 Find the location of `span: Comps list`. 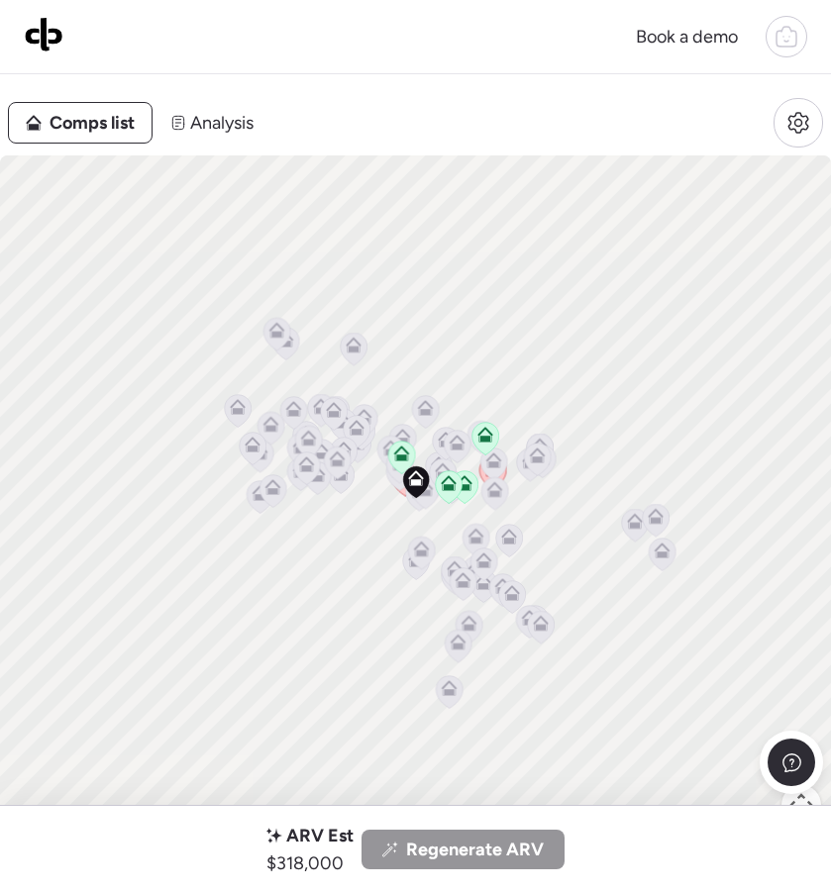

span: Comps list is located at coordinates (92, 123).